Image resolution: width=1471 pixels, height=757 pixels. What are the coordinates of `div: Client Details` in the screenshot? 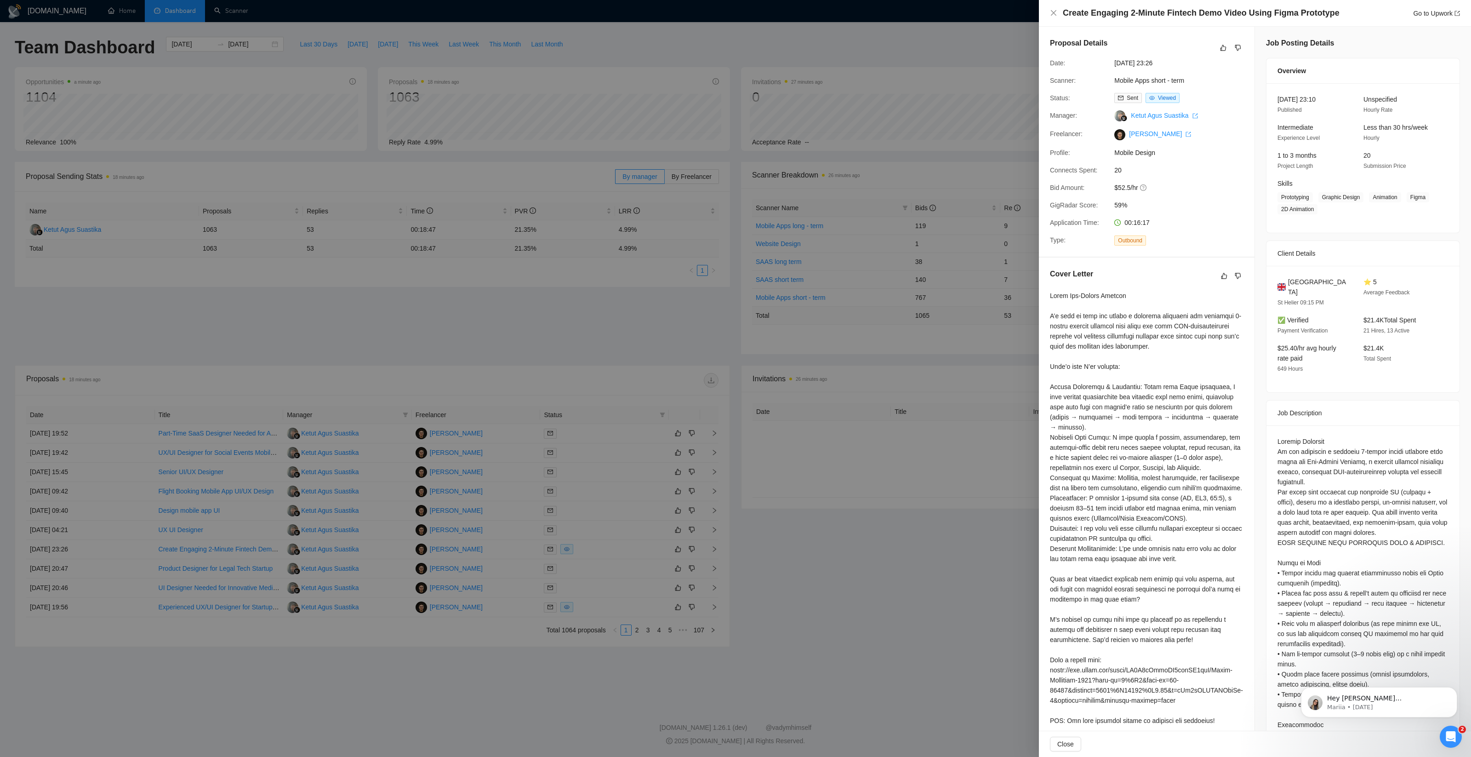 It's located at (1363, 253).